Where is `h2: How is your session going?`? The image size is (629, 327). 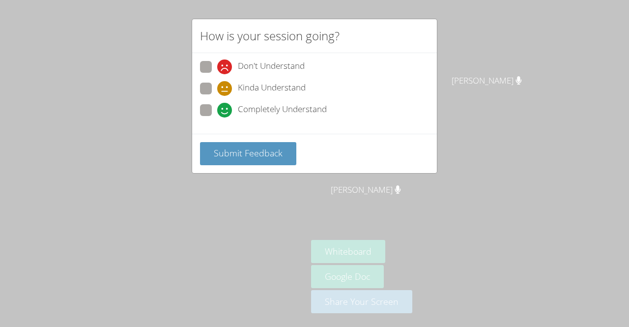
h2: How is your session going? is located at coordinates (270, 36).